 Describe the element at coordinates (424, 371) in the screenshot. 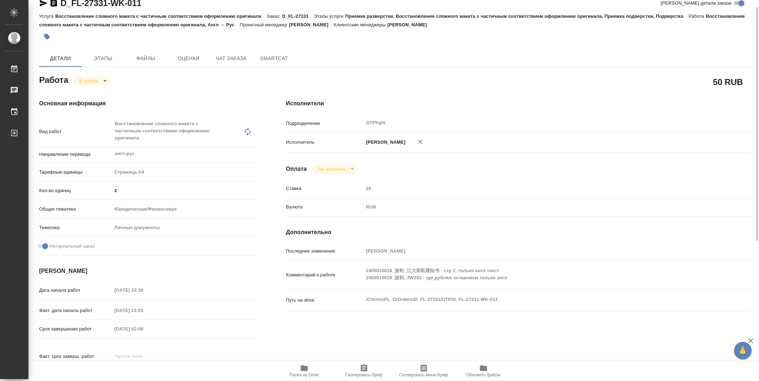

I see `button: Скопировать мини-бриф` at that location.